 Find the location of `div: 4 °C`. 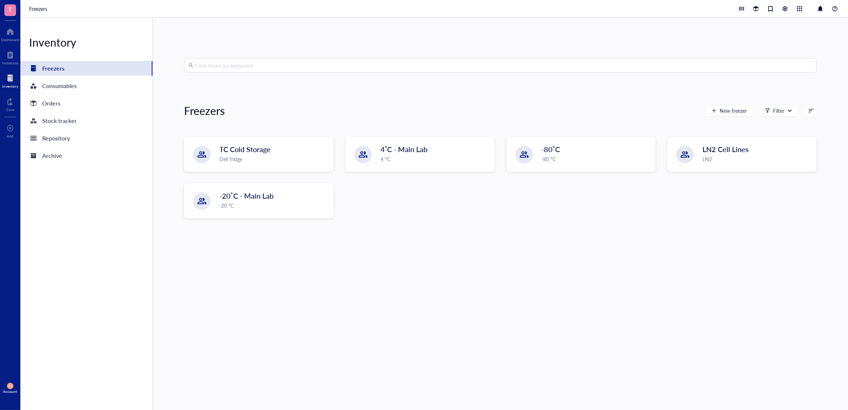

div: 4 °C is located at coordinates (435, 159).